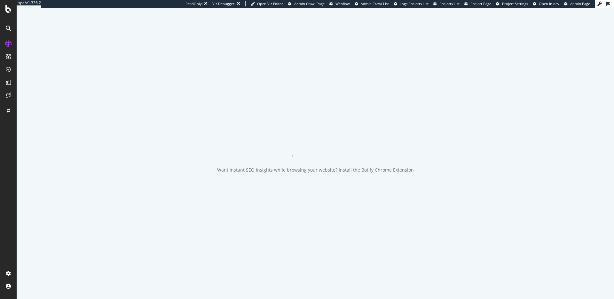 The width and height of the screenshot is (614, 299). Describe the element at coordinates (478, 4) in the screenshot. I see `a: Project Page` at that location.